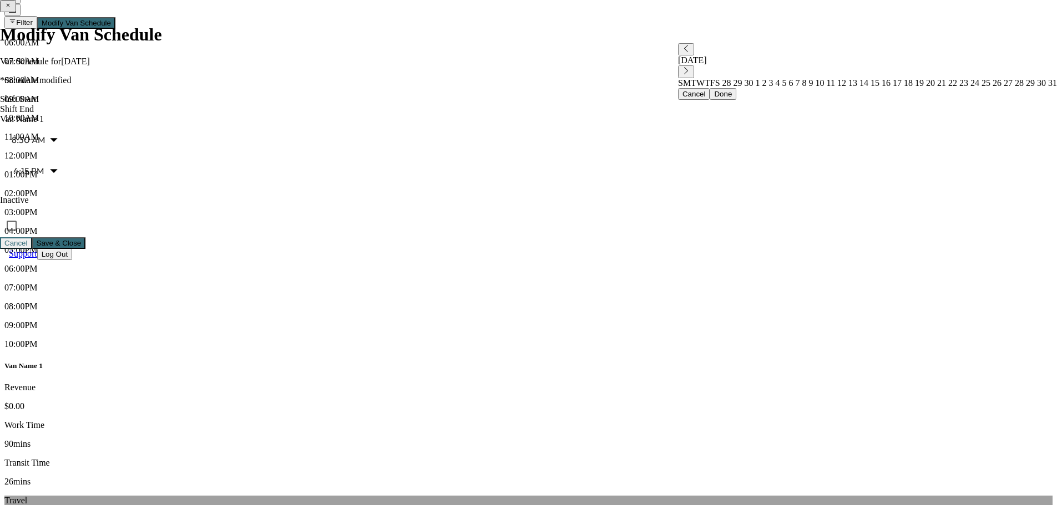 The width and height of the screenshot is (1057, 505). I want to click on span: 4, so click(777, 83).